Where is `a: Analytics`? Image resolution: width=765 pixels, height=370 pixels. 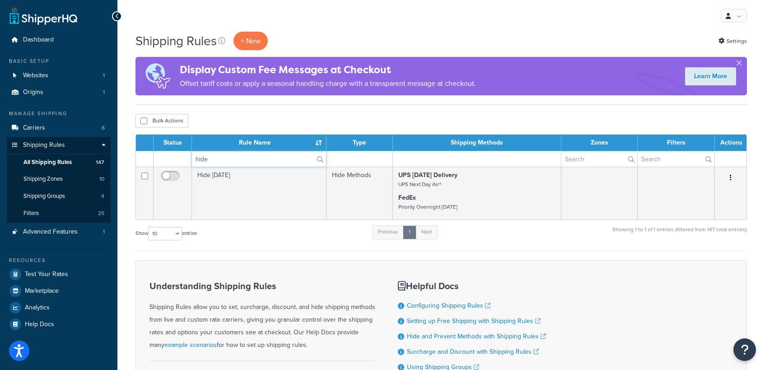
a: Analytics is located at coordinates (59, 307).